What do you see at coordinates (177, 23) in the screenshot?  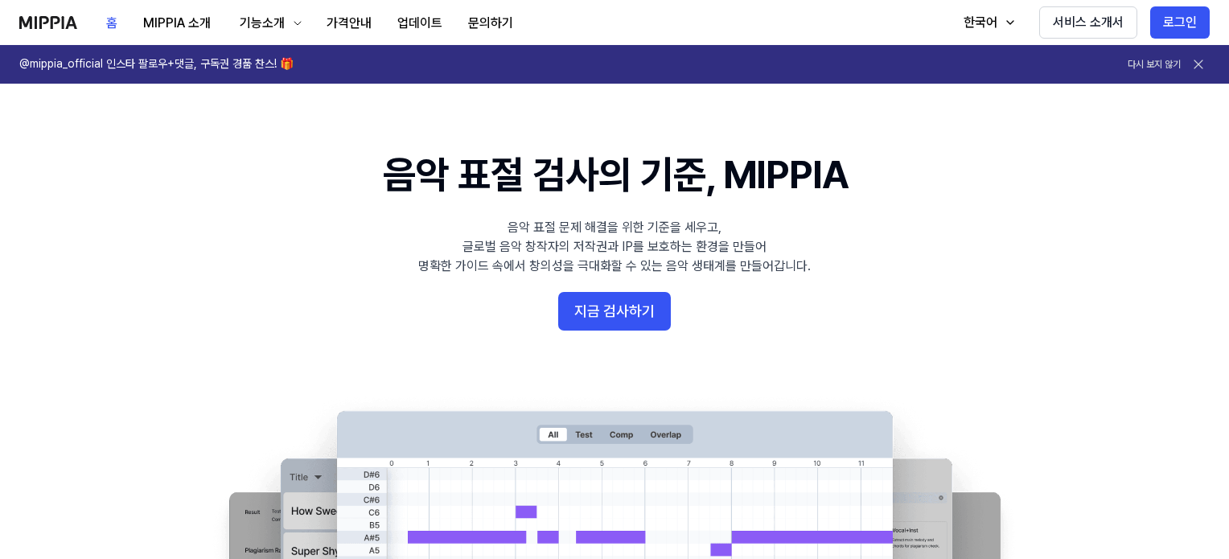 I see `button: MIPPIA 소개` at bounding box center [177, 23].